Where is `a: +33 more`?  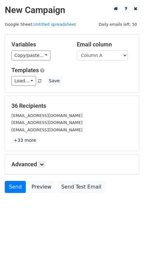 a: +33 more is located at coordinates (25, 140).